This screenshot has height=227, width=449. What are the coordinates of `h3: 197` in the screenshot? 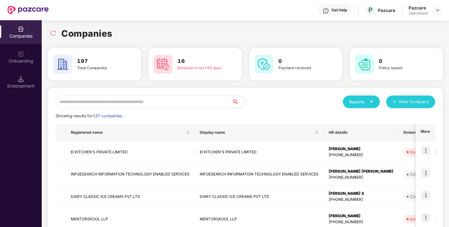 It's located at (100, 61).